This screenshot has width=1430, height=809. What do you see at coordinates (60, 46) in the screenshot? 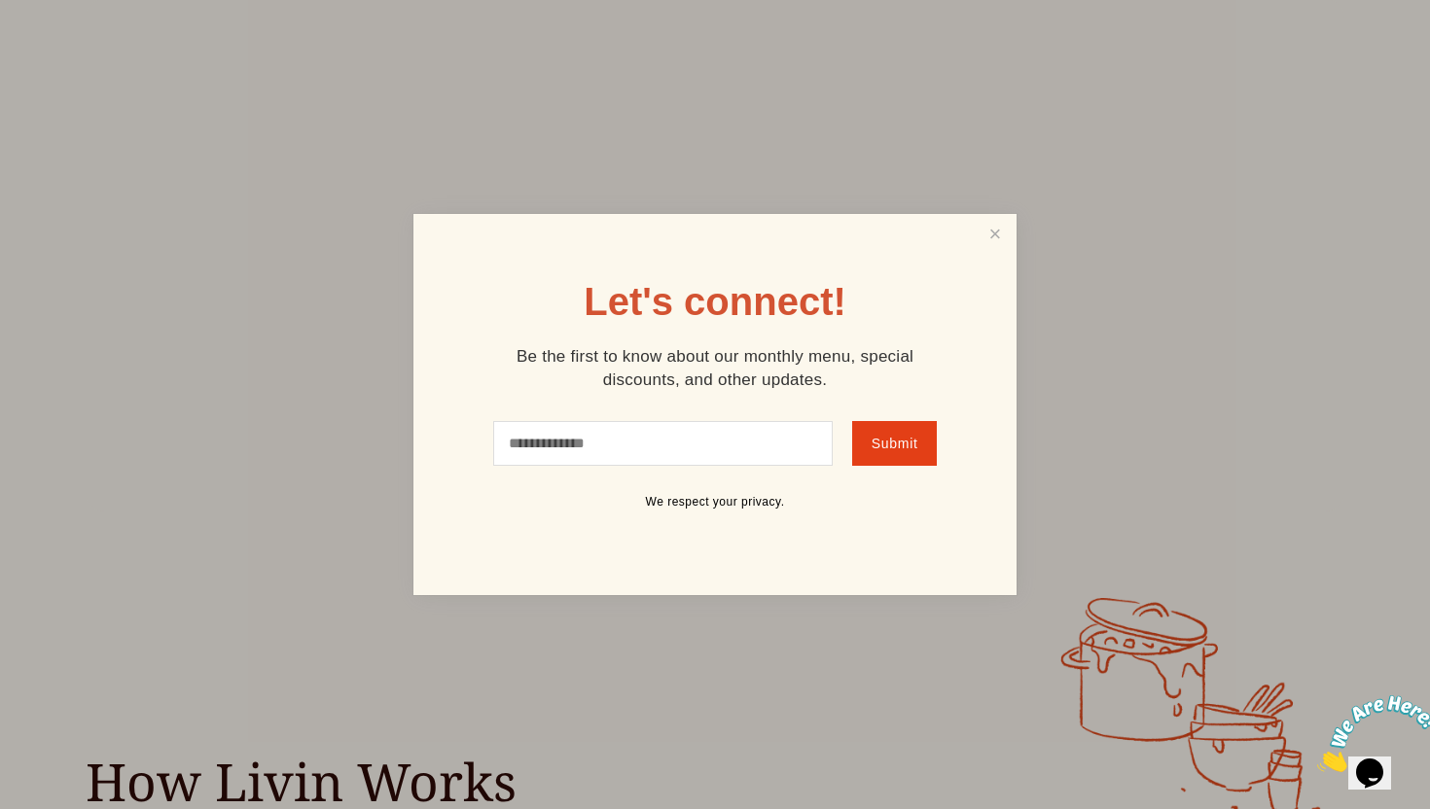
I see `div: CloseChat attention grabber` at bounding box center [60, 46].